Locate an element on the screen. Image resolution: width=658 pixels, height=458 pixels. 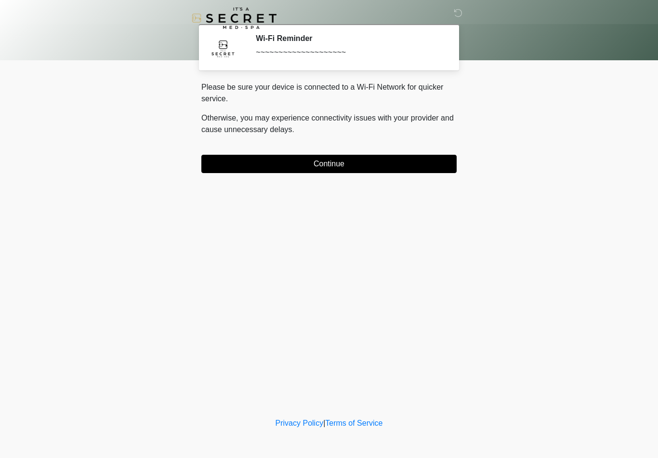
h2: Wi-Fi Reminder is located at coordinates (349, 38).